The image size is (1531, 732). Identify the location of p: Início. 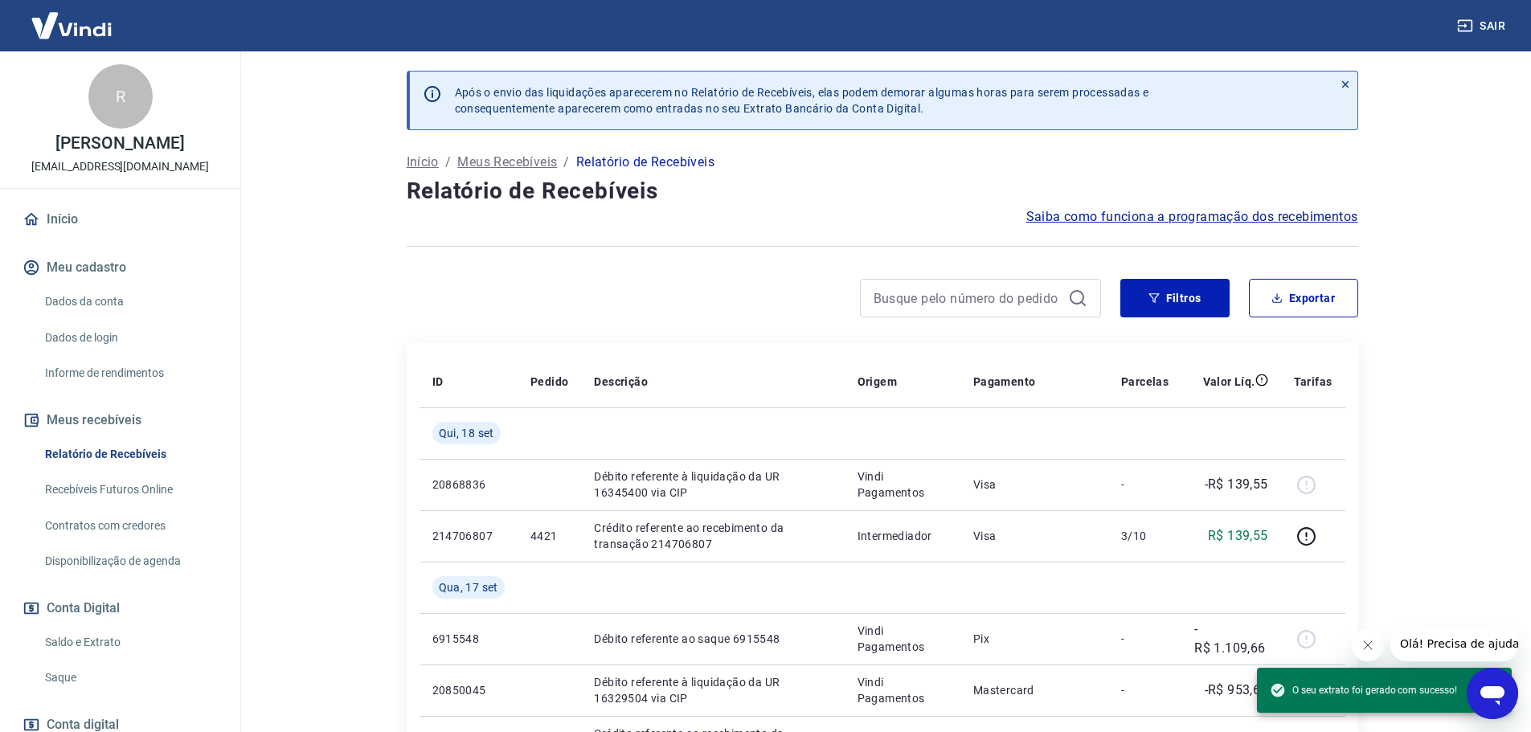
(423, 162).